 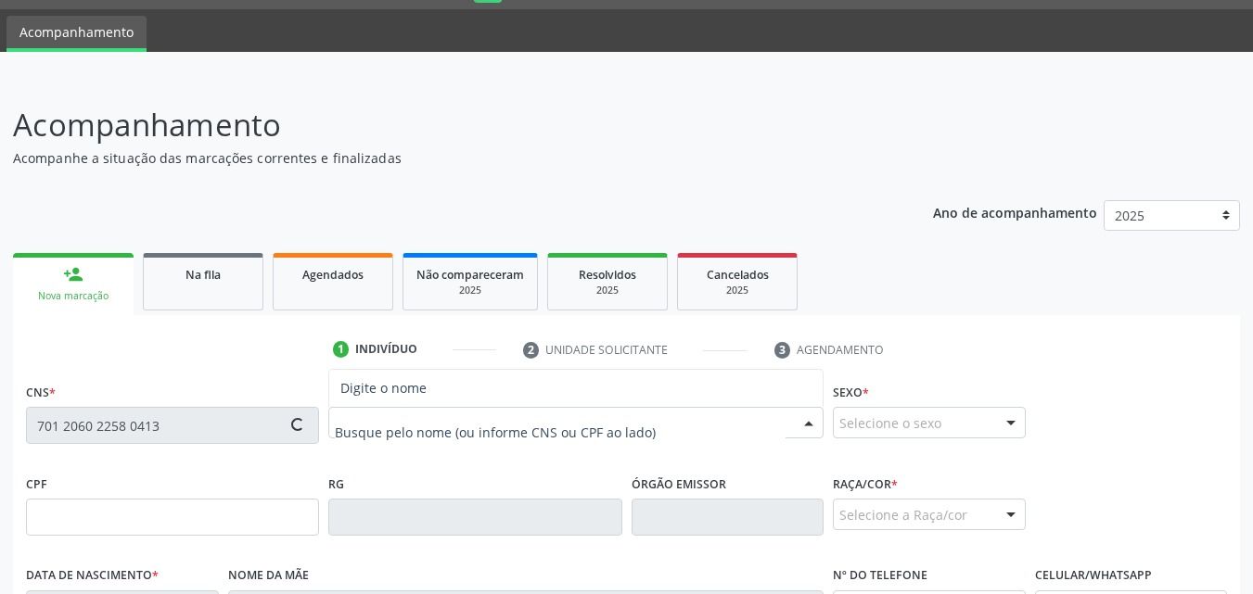 What do you see at coordinates (890, 423) in the screenshot?
I see `span: Selecione o sexo` at bounding box center [890, 423].